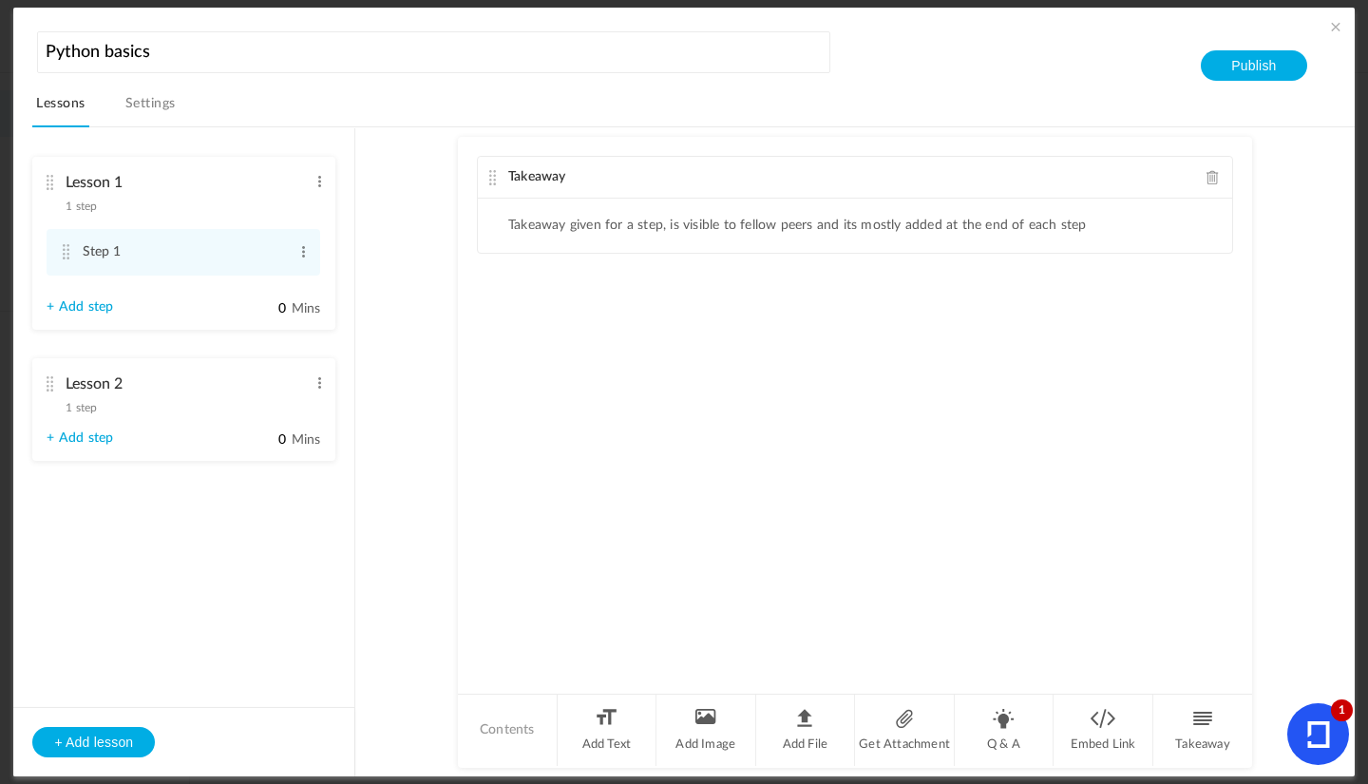 This screenshot has height=784, width=1368. Describe the element at coordinates (806, 730) in the screenshot. I see `li: Add File` at that location.